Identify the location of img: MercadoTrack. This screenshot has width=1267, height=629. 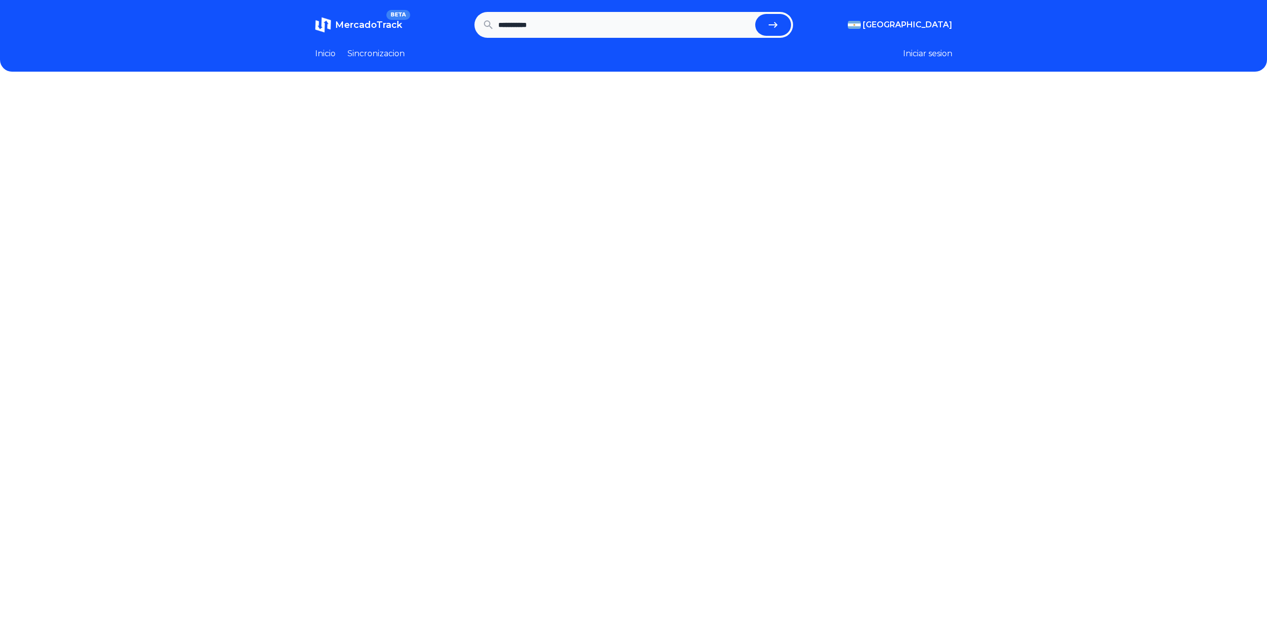
(323, 25).